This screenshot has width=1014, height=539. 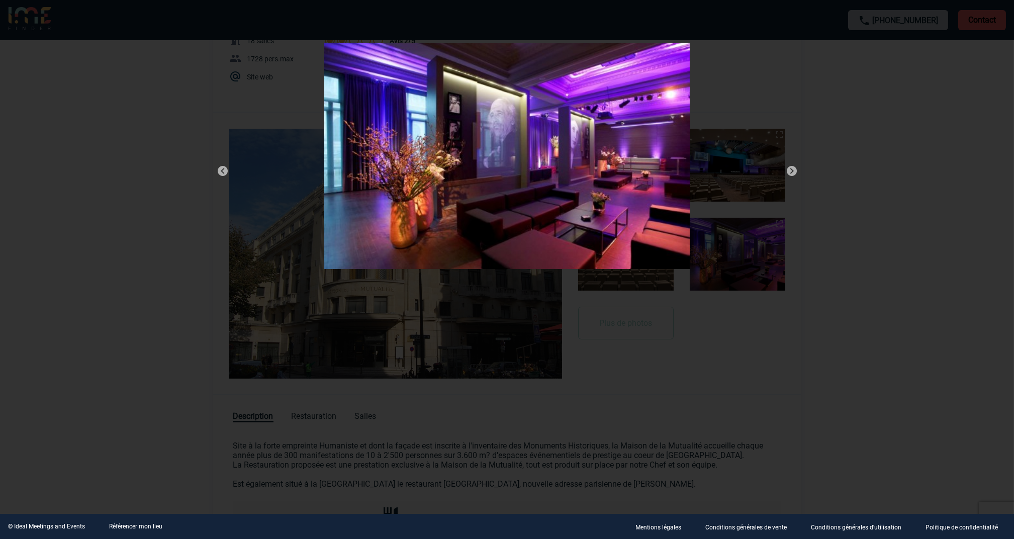 I want to click on a: Référencer mon lieu, so click(x=136, y=526).